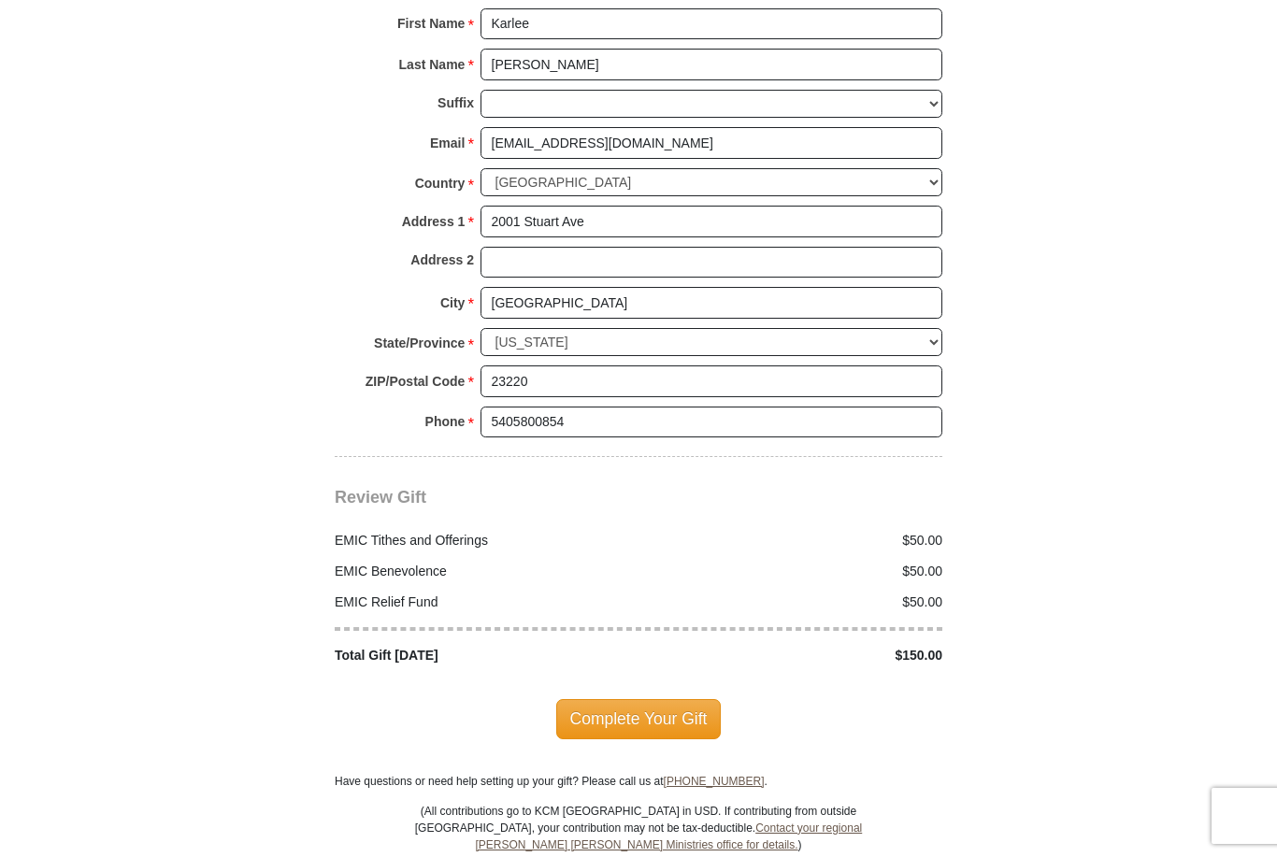  I want to click on div: EMIC Benevolence, so click(482, 571).